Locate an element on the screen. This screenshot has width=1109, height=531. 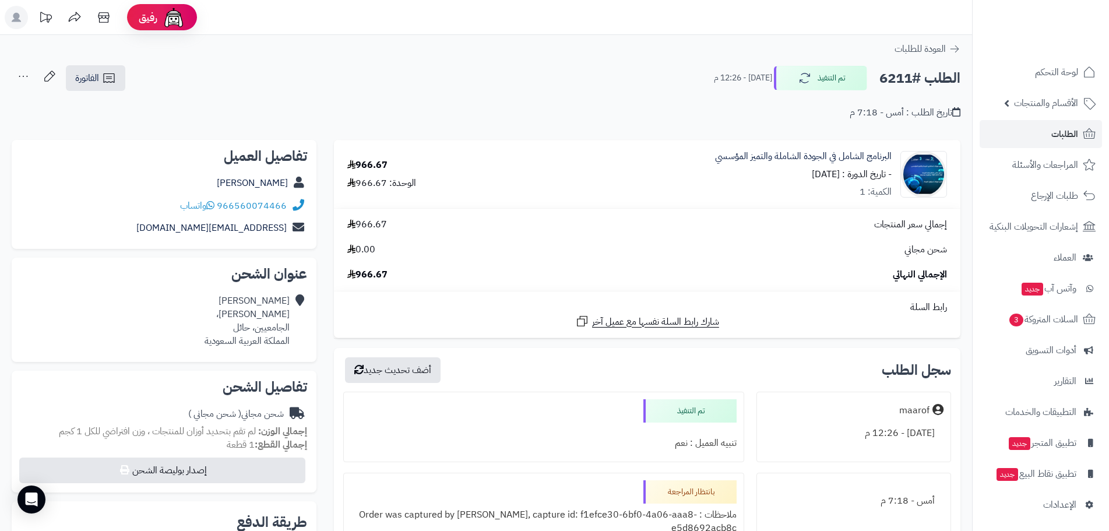
a: تحديثات المنصة is located at coordinates (45, 19).